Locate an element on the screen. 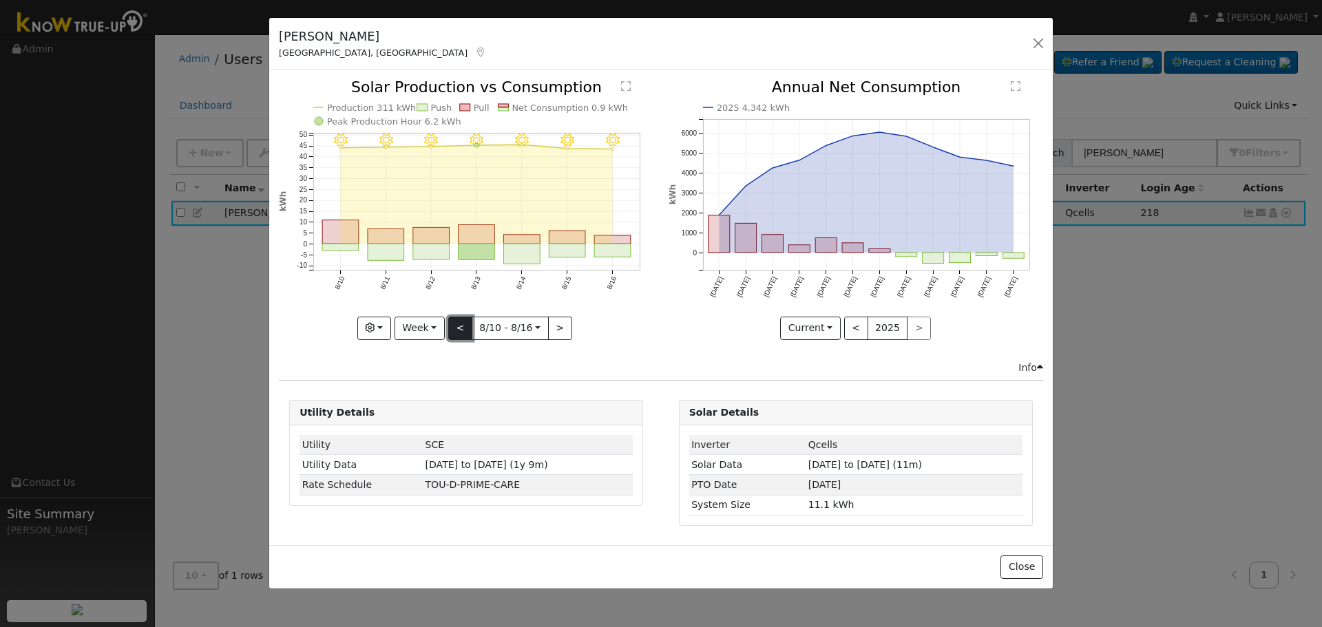 Image resolution: width=1322 pixels, height=627 pixels. td: Utility Data is located at coordinates (361, 465).